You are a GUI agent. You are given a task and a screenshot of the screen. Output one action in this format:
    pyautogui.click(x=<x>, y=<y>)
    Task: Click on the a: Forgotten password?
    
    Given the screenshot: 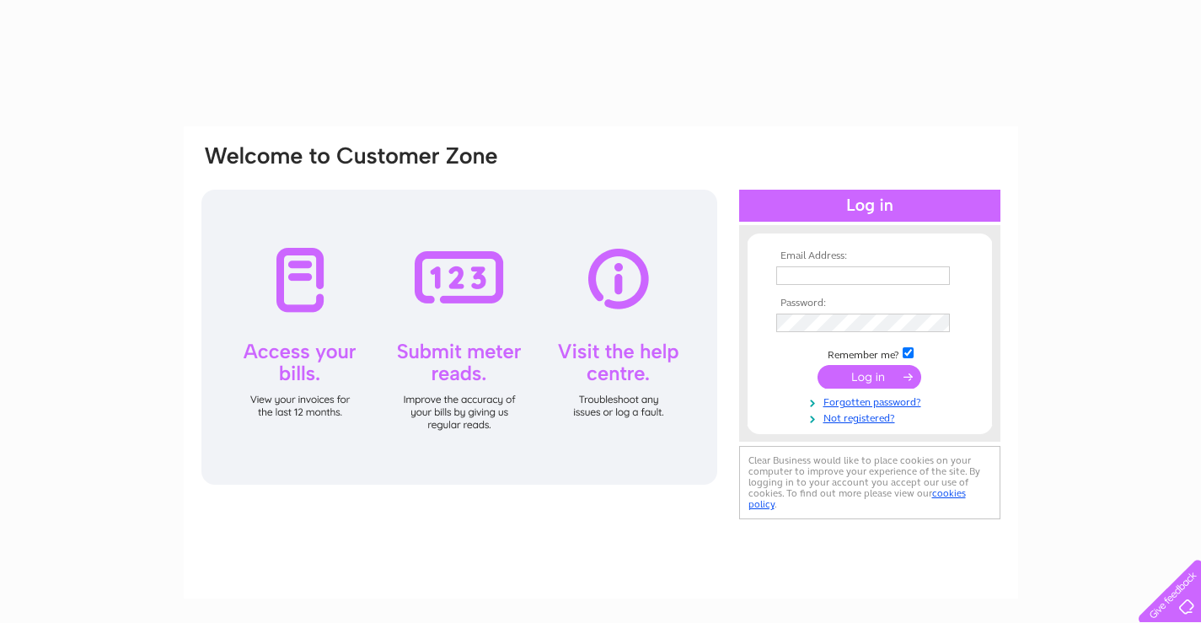 What is the action you would take?
    pyautogui.click(x=872, y=400)
    